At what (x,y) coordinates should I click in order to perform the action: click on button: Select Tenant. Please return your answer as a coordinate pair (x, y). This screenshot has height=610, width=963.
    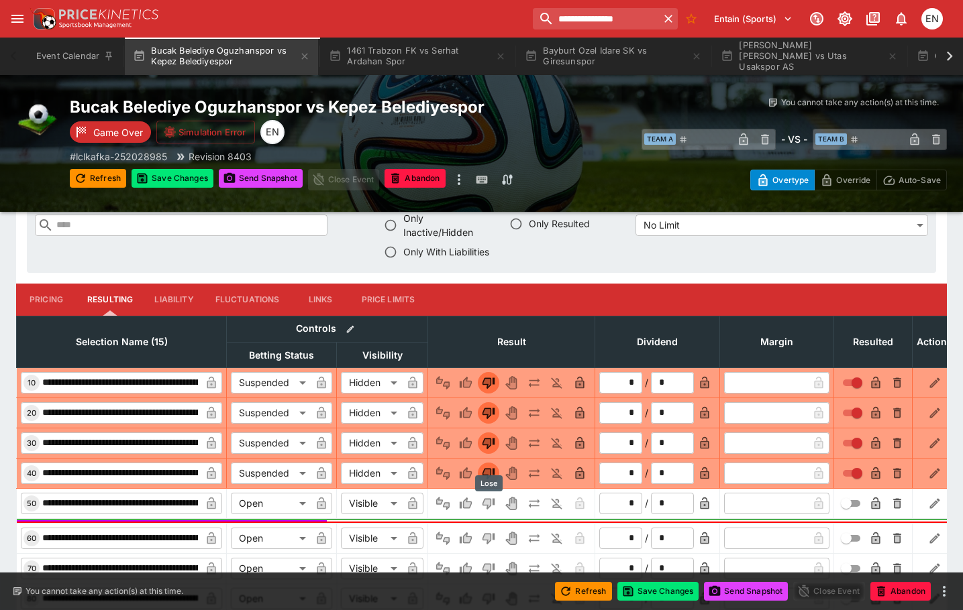
    Looking at the image, I should click on (753, 19).